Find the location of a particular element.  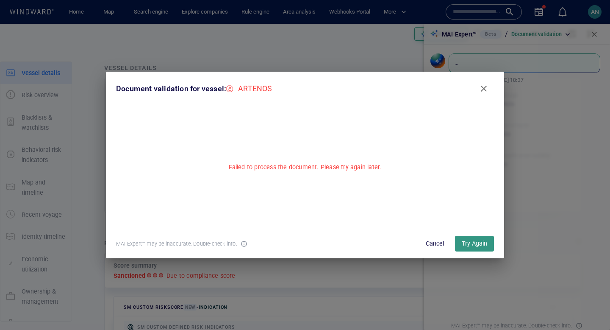

div: Document validation for vessel: is located at coordinates (196, 89).